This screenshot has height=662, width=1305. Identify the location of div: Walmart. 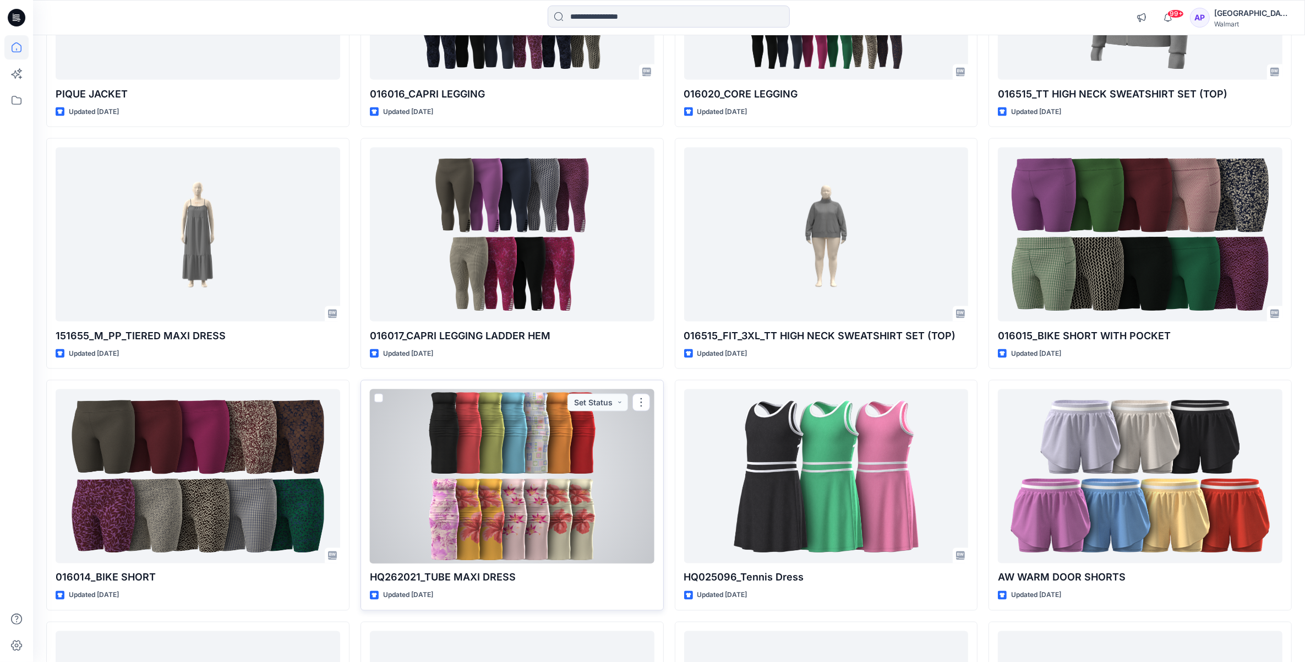
(1253, 24).